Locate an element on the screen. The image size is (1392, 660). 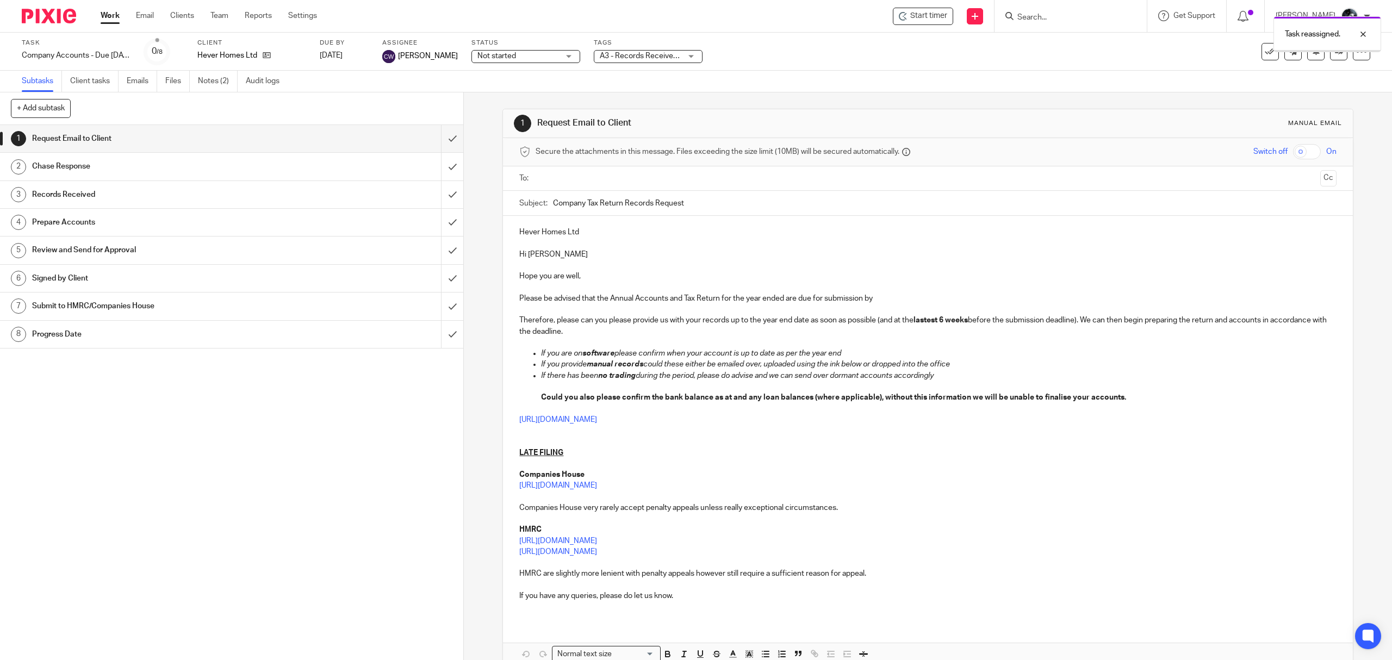
p: Task reassigned. is located at coordinates (1312, 34).